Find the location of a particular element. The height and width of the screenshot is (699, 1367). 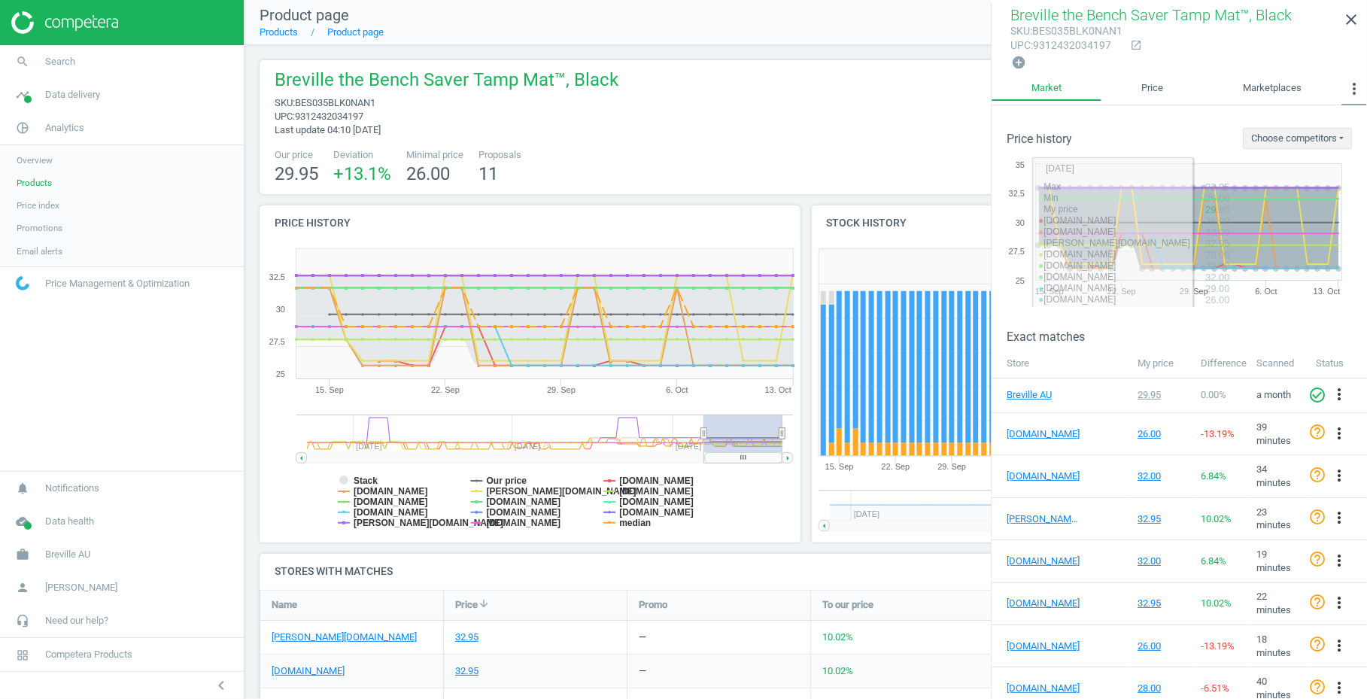

th: Scanned is located at coordinates (1278, 363).